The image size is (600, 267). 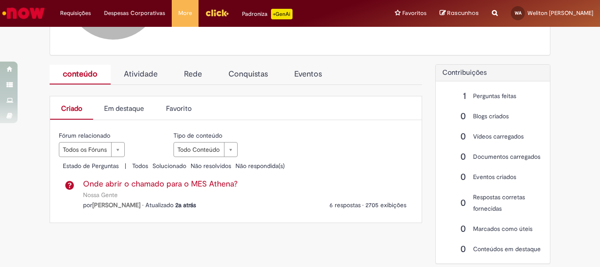 I want to click on span: Marcados como úteis, so click(x=499, y=228).